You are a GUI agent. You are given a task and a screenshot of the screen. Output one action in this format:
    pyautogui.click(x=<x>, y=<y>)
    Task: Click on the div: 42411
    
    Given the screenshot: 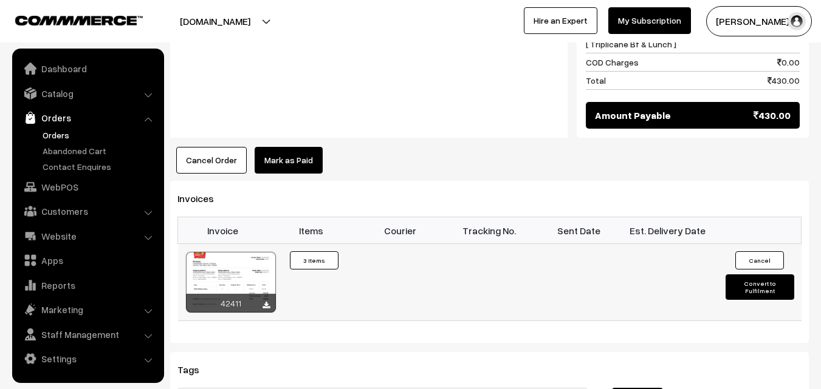 What is the action you would take?
    pyautogui.click(x=231, y=303)
    